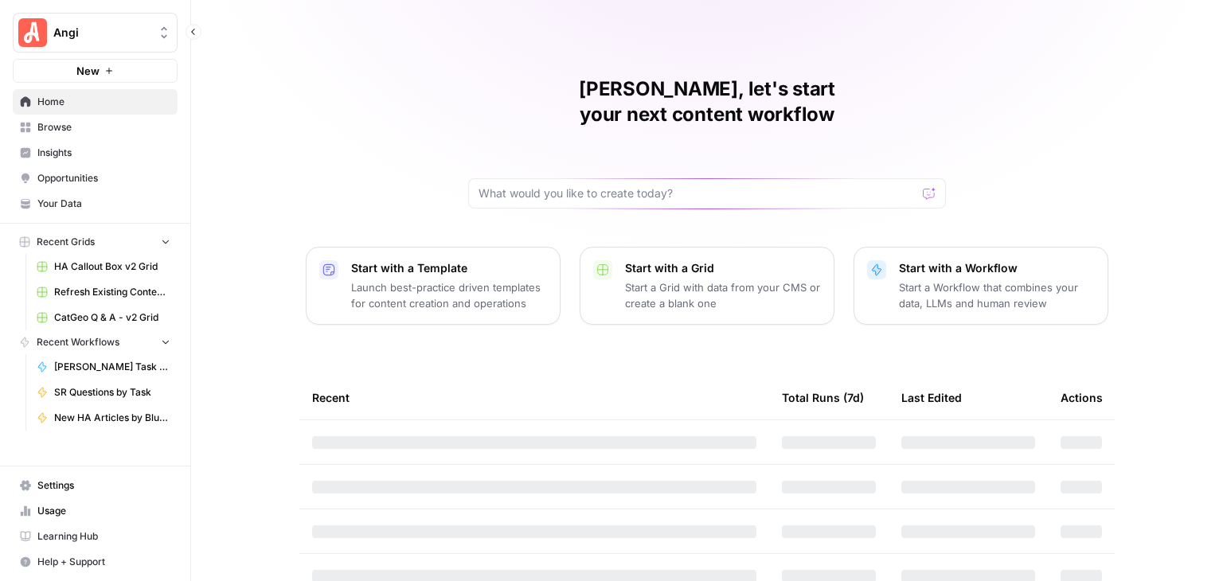 Image resolution: width=1223 pixels, height=581 pixels. Describe the element at coordinates (433, 286) in the screenshot. I see `button: Start with a TemplateLaunch best-practice driven templates for content creation and operations` at that location.